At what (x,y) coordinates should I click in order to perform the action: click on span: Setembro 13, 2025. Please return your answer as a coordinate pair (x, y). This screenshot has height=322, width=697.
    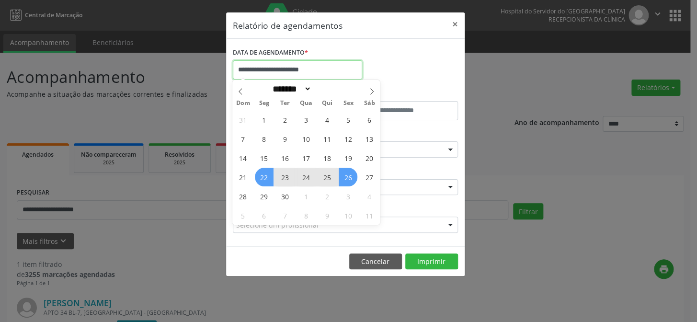
    Looking at the image, I should click on (369, 138).